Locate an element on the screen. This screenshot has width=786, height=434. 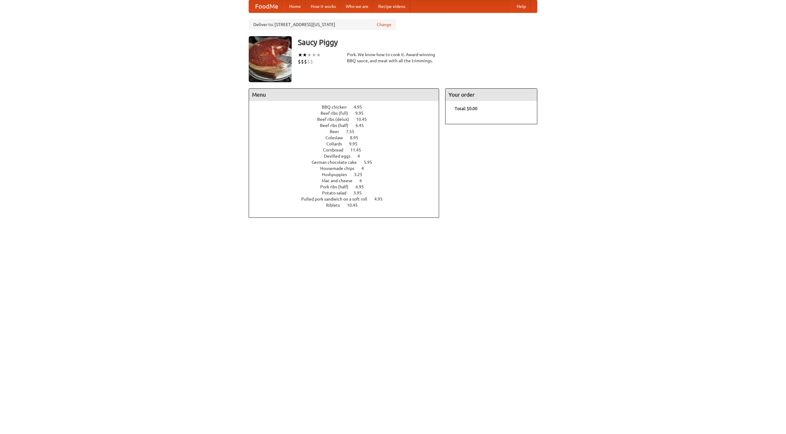
img: angular.jpg is located at coordinates (270, 59).